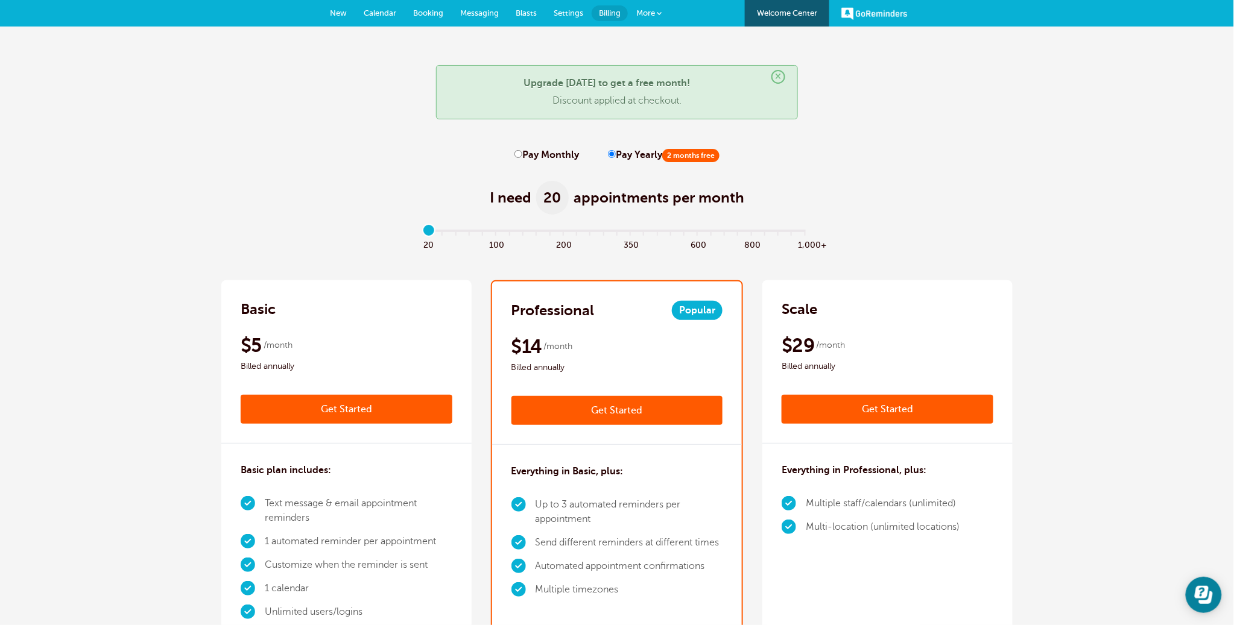 The height and width of the screenshot is (625, 1234). I want to click on li: Customize when the reminder is sent, so click(358, 565).